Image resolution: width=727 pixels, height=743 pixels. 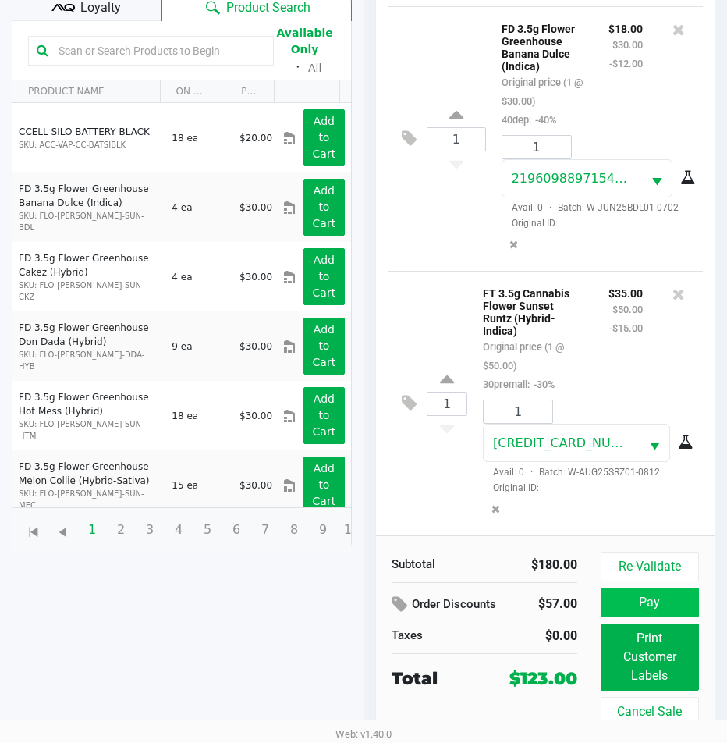 What do you see at coordinates (432, 564) in the screenshot?
I see `div: Subtotal` at bounding box center [432, 564].